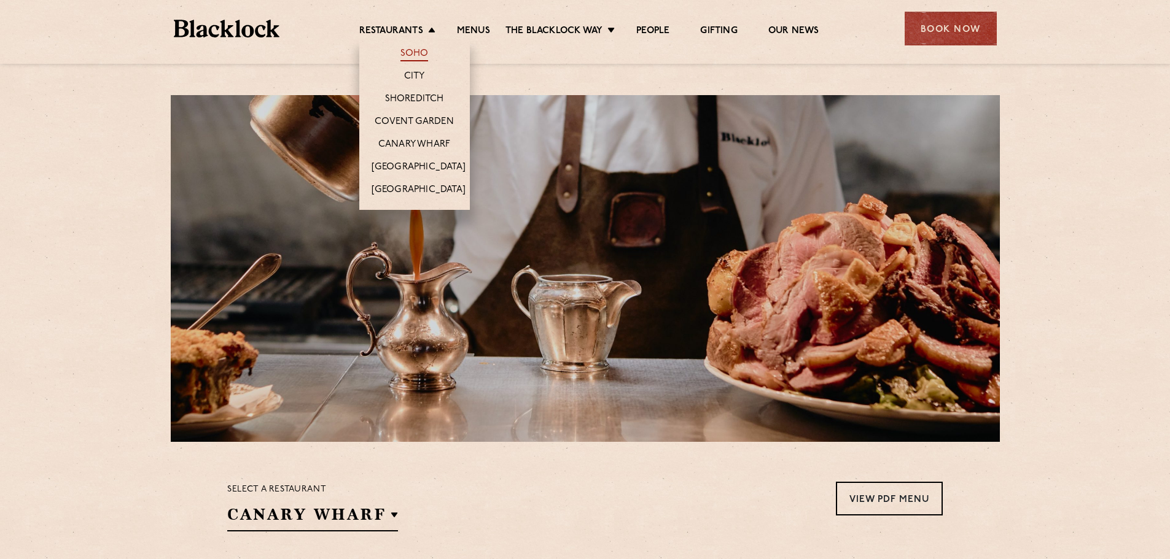 The height and width of the screenshot is (559, 1170). Describe the element at coordinates (391, 32) in the screenshot. I see `a: Restaurants` at that location.